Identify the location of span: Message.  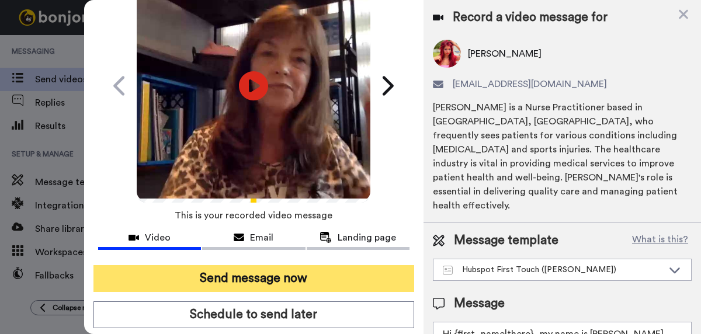
(479, 304).